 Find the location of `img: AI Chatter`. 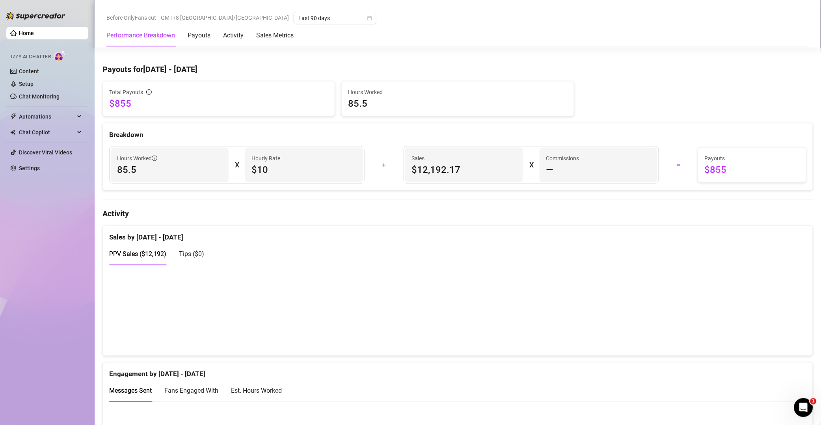

img: AI Chatter is located at coordinates (60, 56).